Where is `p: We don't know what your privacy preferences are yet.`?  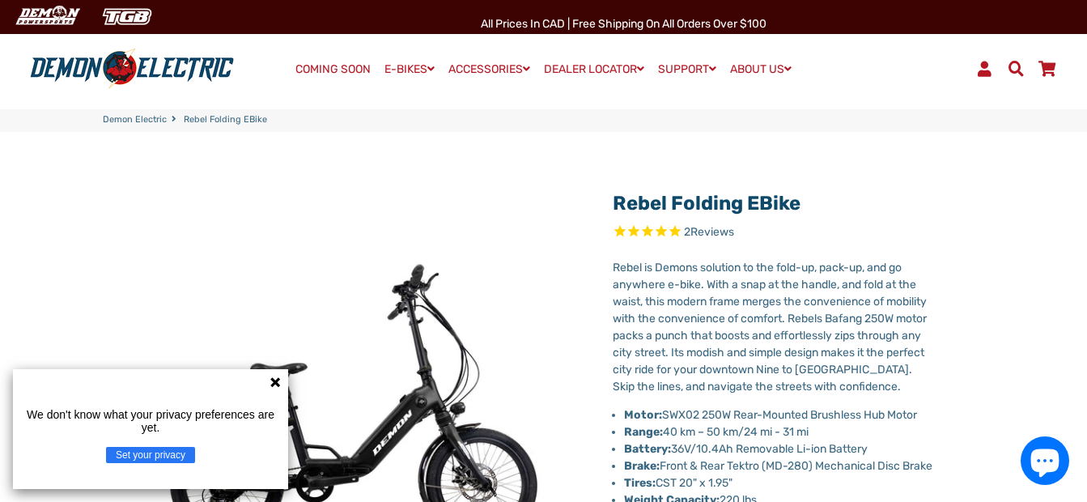
p: We don't know what your privacy preferences are yet. is located at coordinates (151, 421).